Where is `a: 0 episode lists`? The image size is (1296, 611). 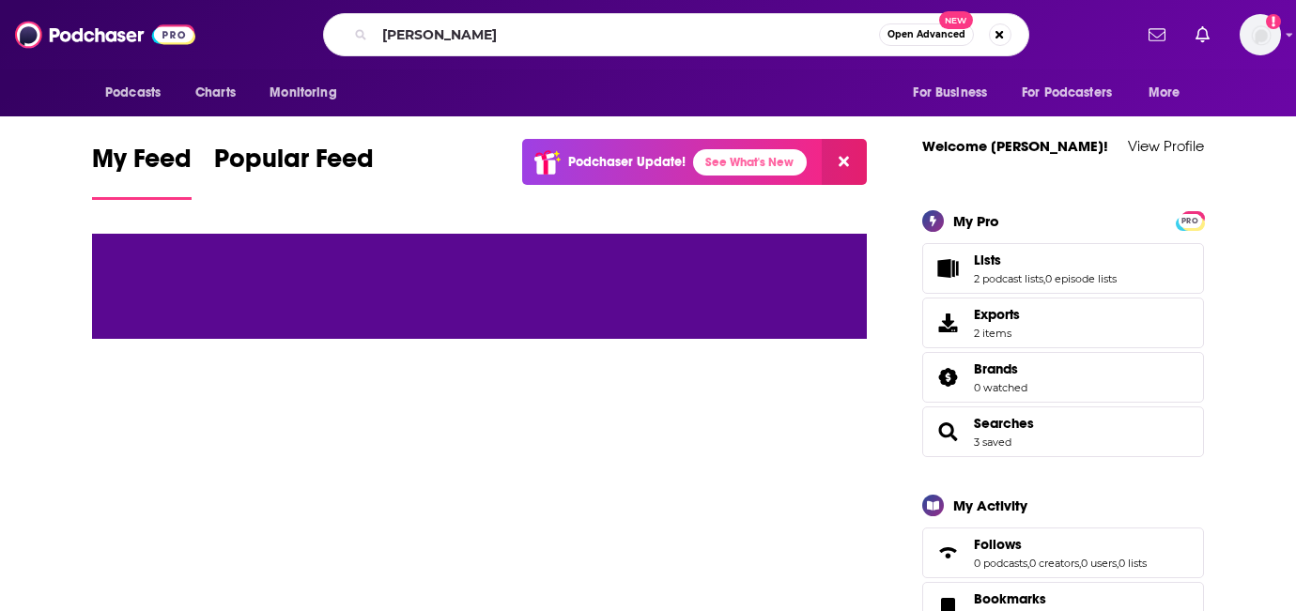 a: 0 episode lists is located at coordinates (1081, 279).